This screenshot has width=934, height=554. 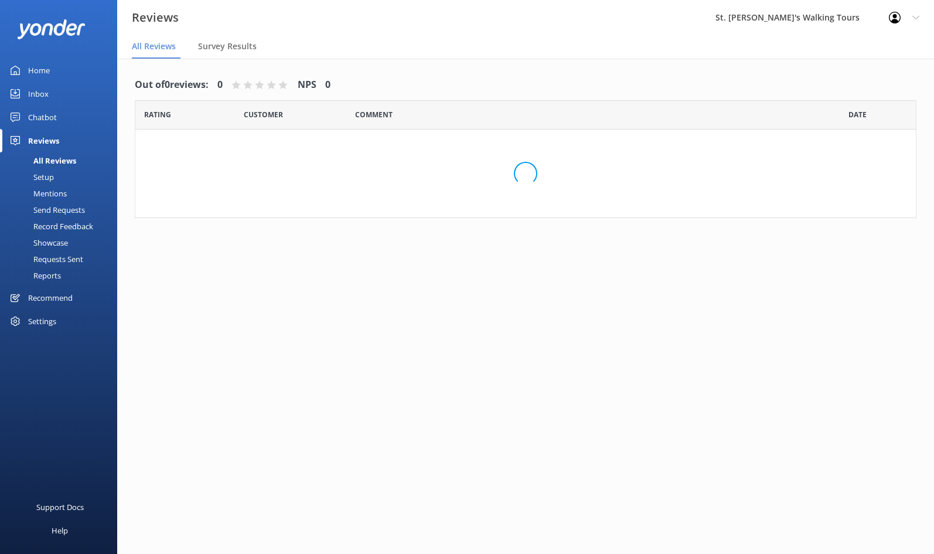 What do you see at coordinates (42, 161) in the screenshot?
I see `div: All Reviews` at bounding box center [42, 161].